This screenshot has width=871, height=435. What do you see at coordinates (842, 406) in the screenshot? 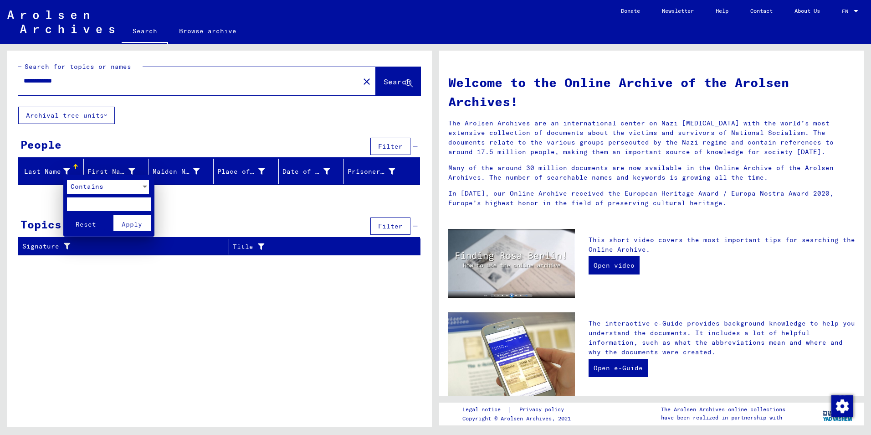
I see `div: Change consent` at bounding box center [842, 406].